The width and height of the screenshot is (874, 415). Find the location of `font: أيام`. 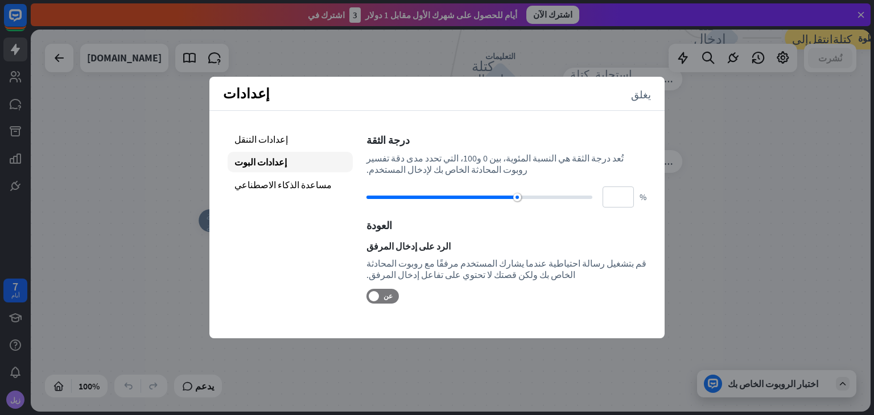

font: أيام is located at coordinates (15, 295).